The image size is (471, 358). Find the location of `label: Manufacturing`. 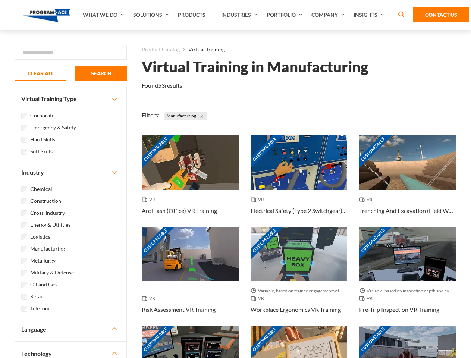

label: Manufacturing is located at coordinates (47, 249).